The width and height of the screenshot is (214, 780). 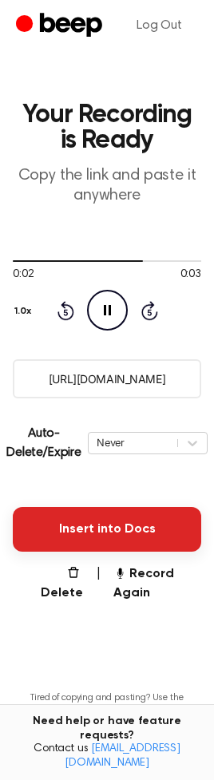 I want to click on span: 0:02, so click(x=23, y=275).